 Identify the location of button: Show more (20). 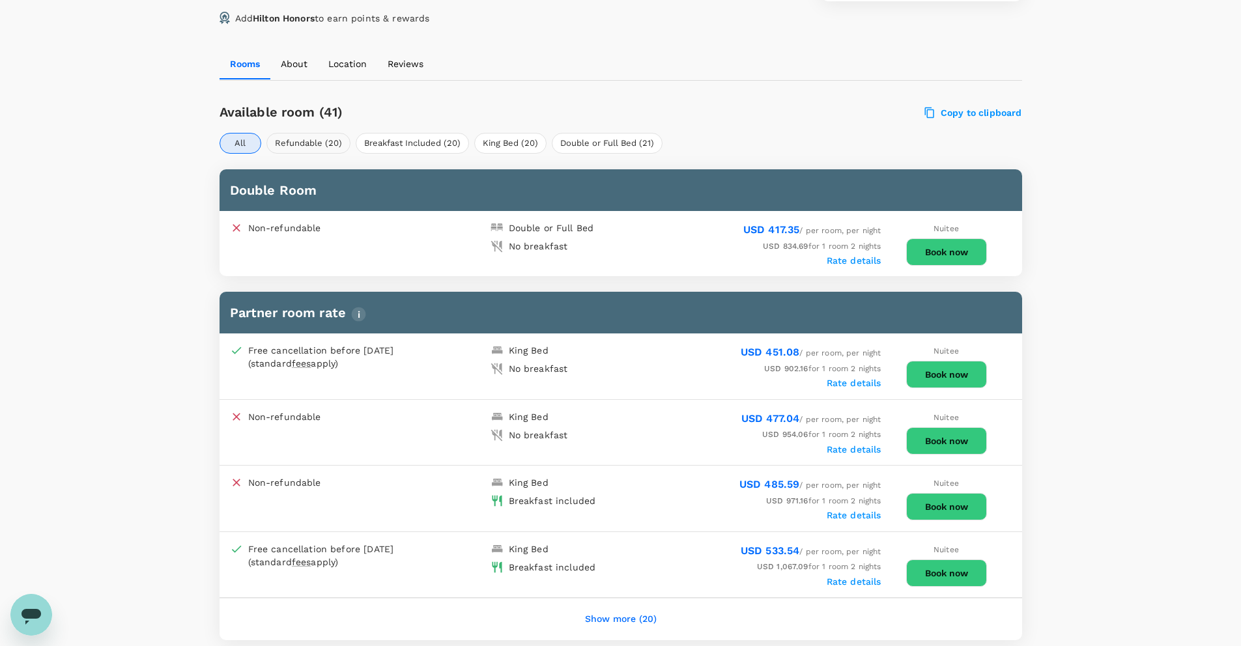
(621, 619).